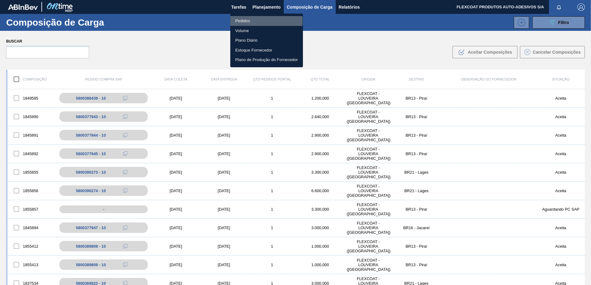 Image resolution: width=591 pixels, height=285 pixels. What do you see at coordinates (266, 40) in the screenshot?
I see `a: Plano Diário` at bounding box center [266, 40].